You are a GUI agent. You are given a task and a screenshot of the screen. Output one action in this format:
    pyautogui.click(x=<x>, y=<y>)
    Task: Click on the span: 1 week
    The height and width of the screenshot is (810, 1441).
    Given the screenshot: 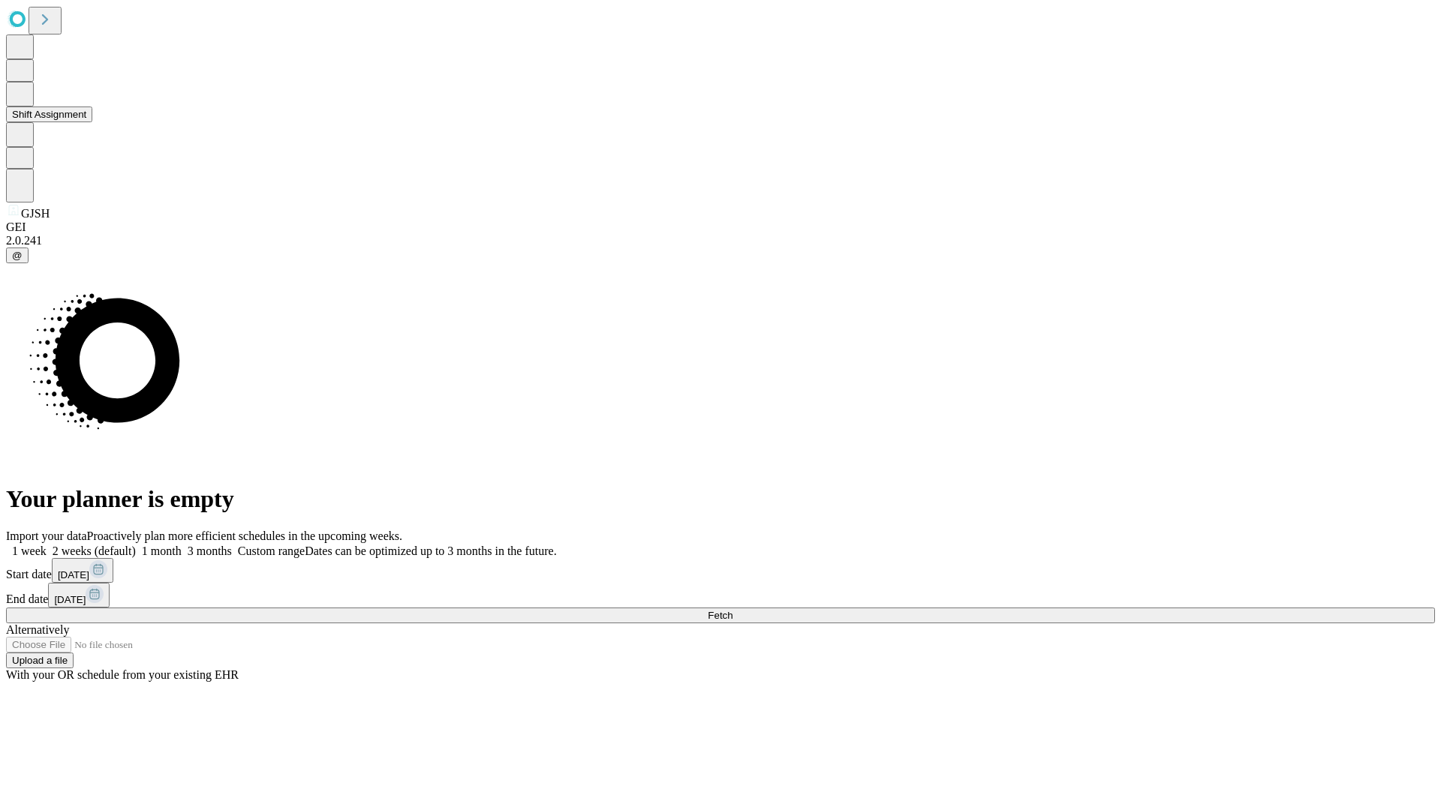 What is the action you would take?
    pyautogui.click(x=29, y=551)
    